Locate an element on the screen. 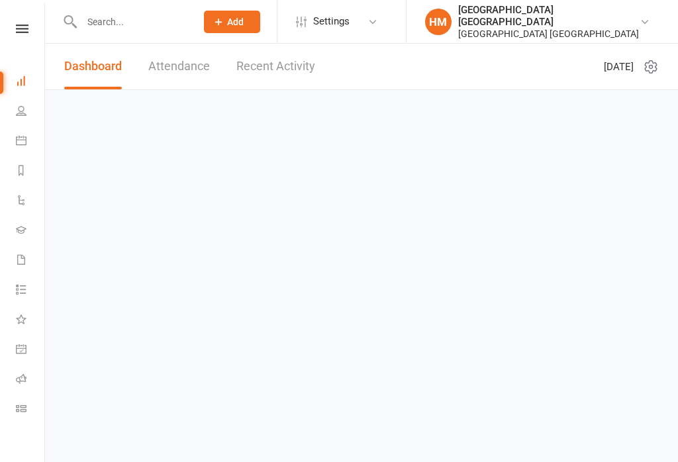  a: Reports is located at coordinates (30, 172).